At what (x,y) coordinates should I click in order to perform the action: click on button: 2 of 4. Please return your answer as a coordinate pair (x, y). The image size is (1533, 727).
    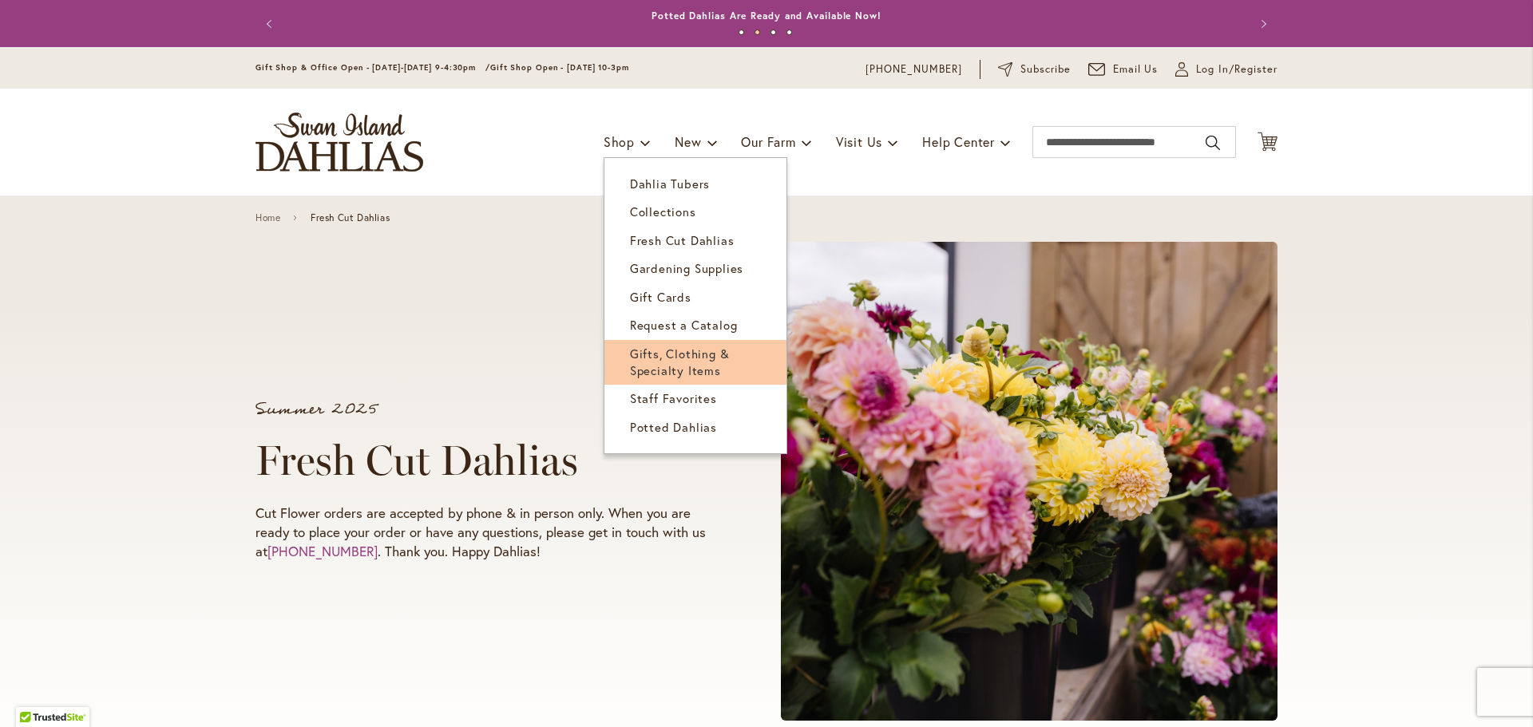
    Looking at the image, I should click on (757, 32).